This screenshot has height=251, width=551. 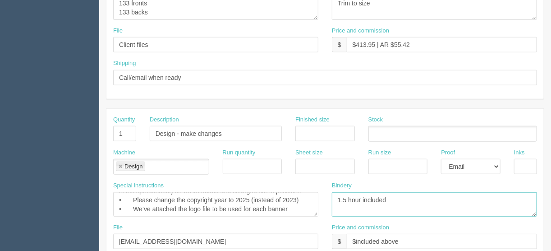 I want to click on label: Description, so click(x=164, y=120).